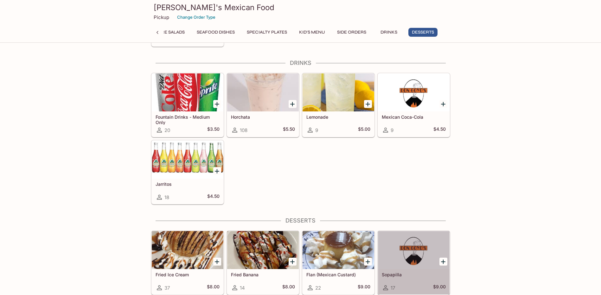  I want to click on a: Fried Banana14$8.00, so click(263, 263).